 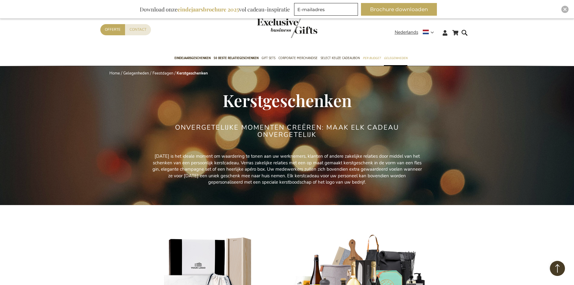 I want to click on div: Close, so click(x=565, y=9).